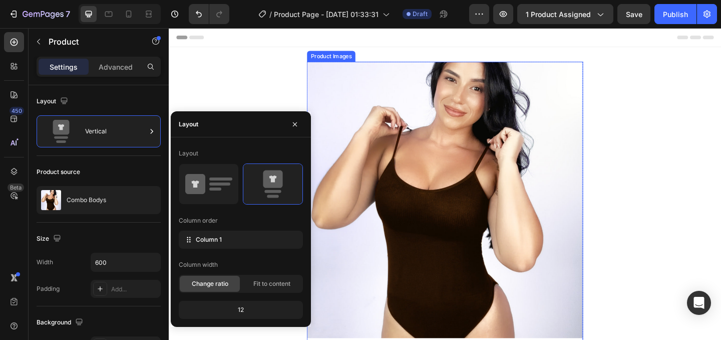 This screenshot has height=340, width=721. I want to click on div: Padding, so click(48, 289).